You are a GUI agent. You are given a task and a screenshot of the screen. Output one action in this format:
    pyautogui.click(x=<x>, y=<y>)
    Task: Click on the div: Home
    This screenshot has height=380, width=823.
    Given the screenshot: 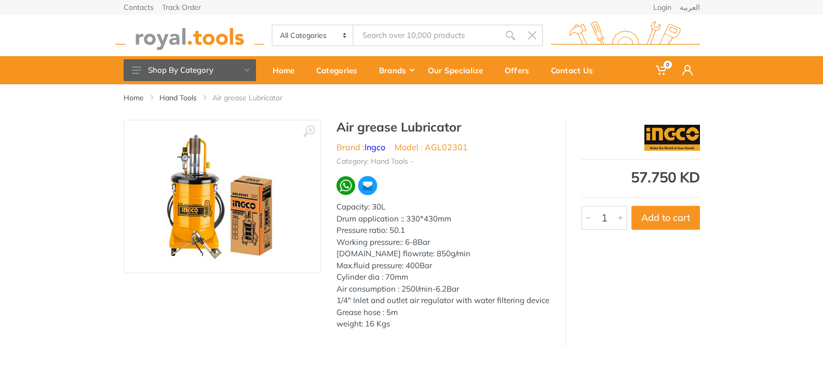 What is the action you would take?
    pyautogui.click(x=287, y=70)
    